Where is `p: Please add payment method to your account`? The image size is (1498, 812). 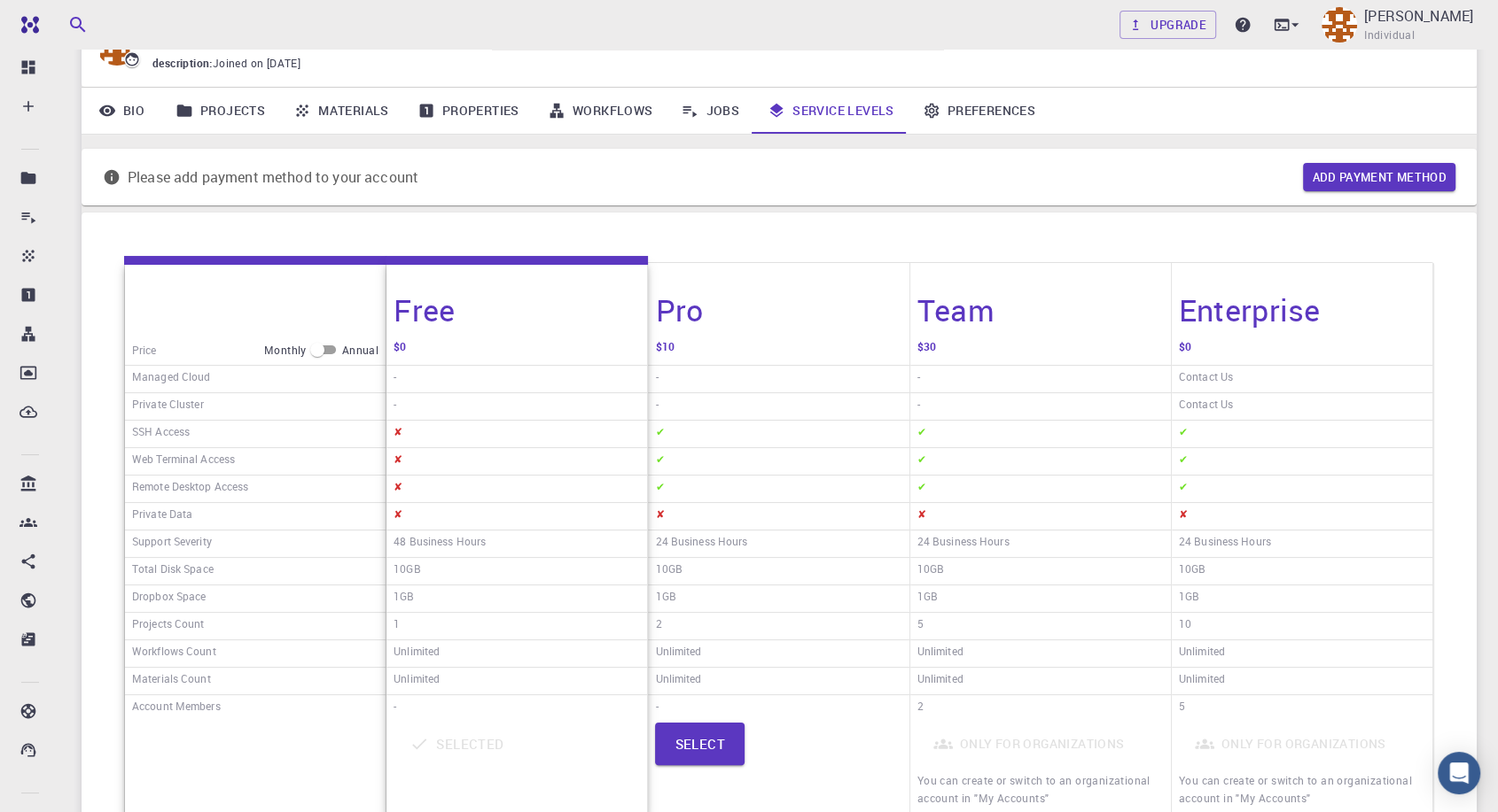 p: Please add payment method to your account is located at coordinates (273, 177).